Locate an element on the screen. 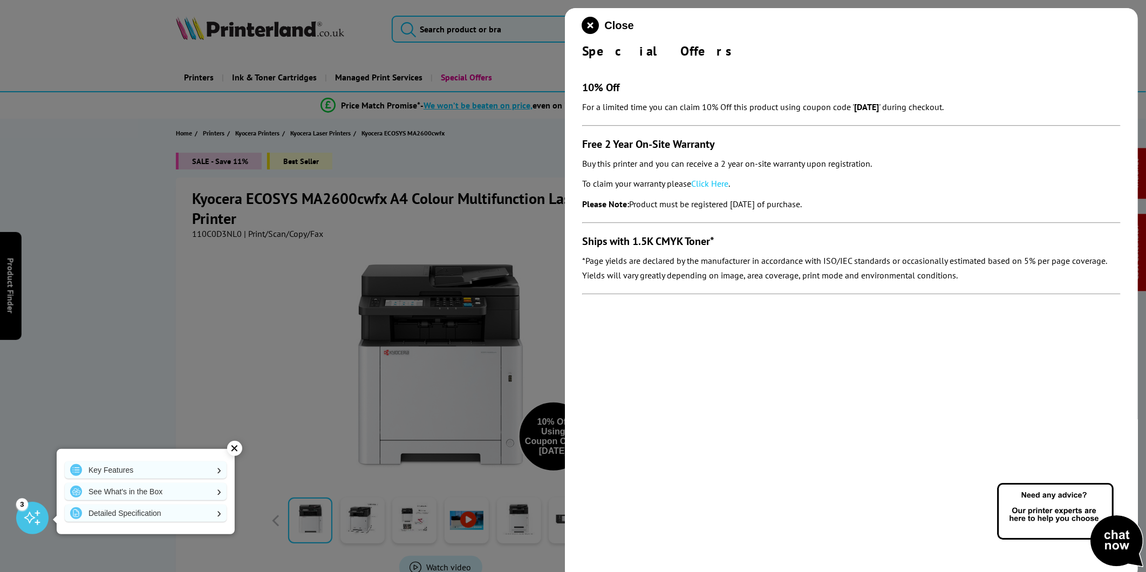 The height and width of the screenshot is (572, 1146). span: Close is located at coordinates (620, 25).